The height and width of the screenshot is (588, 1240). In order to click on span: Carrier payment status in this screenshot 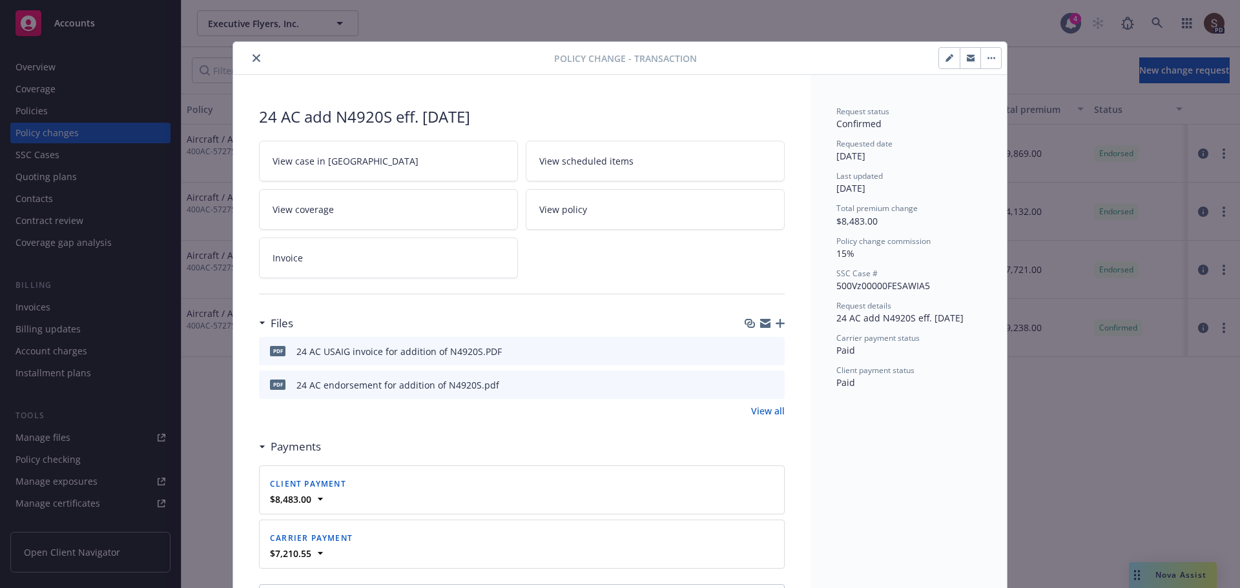, I will do `click(878, 338)`.